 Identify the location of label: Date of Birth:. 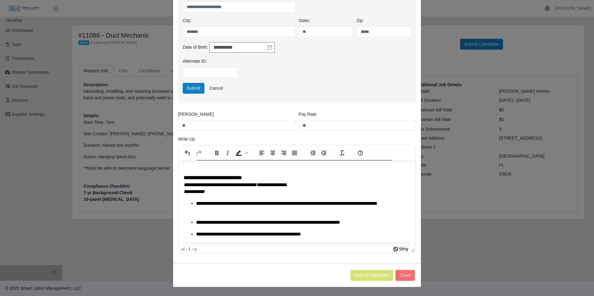
(195, 47).